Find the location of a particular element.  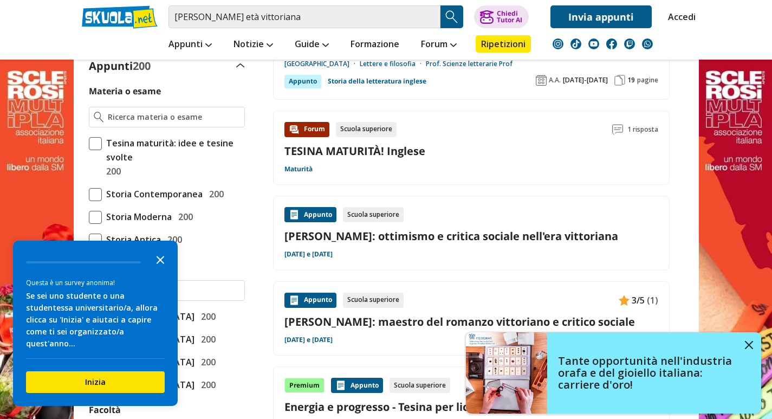

a: Invia appunti is located at coordinates (601, 17).